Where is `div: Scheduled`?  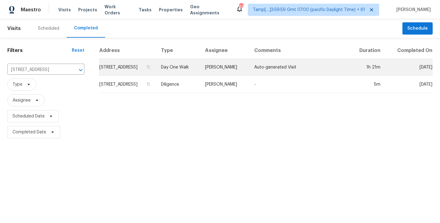 div: Scheduled is located at coordinates (49, 28).